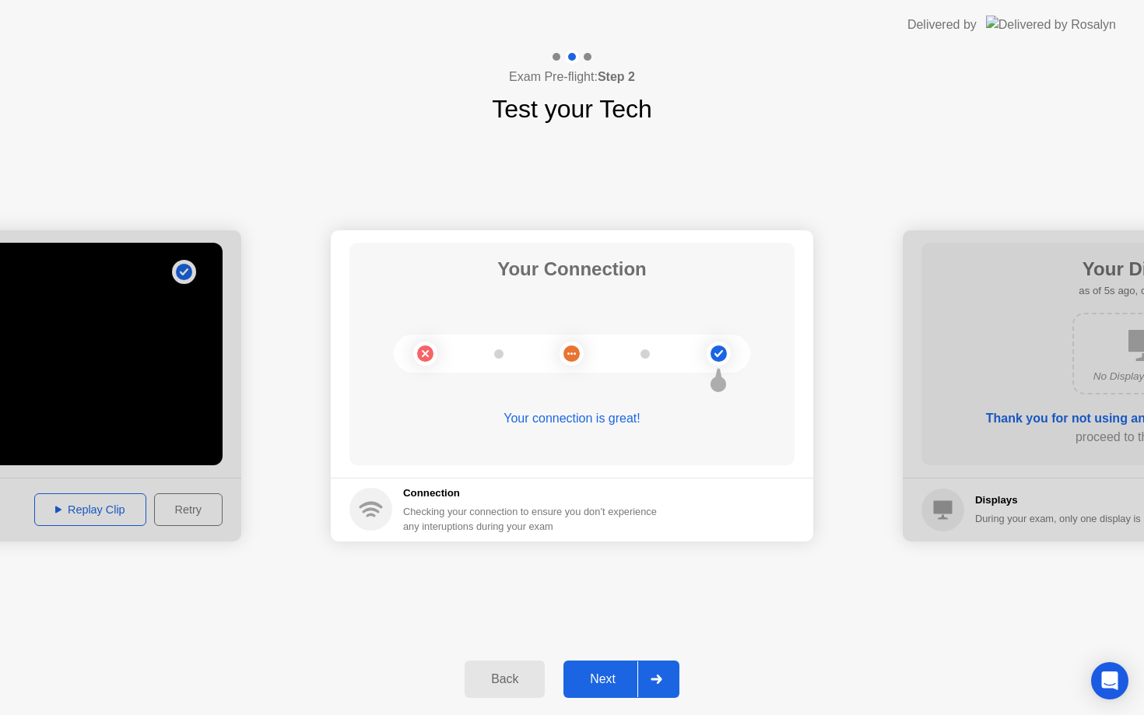 The width and height of the screenshot is (1144, 715). Describe the element at coordinates (572, 269) in the screenshot. I see `h1: Your Connection` at that location.